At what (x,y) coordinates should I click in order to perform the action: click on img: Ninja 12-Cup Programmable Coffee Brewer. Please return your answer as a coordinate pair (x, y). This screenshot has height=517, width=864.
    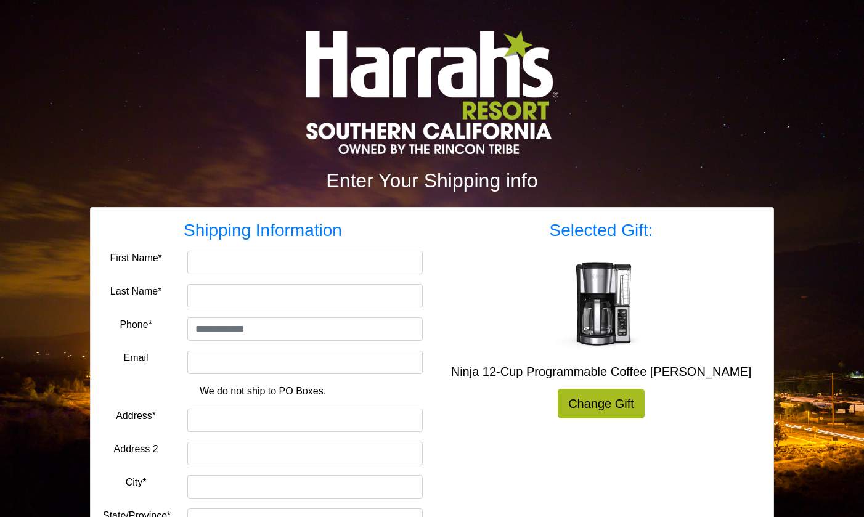
    Looking at the image, I should click on (602, 305).